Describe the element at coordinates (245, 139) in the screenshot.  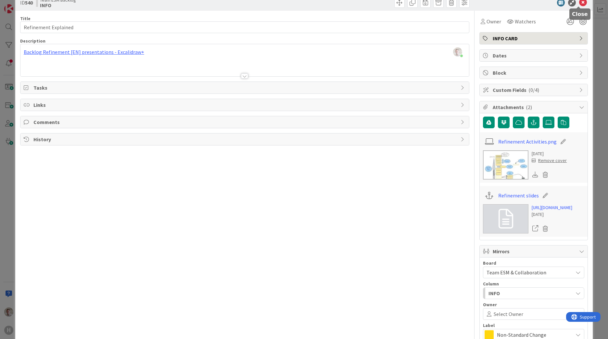
I see `span: History` at that location.